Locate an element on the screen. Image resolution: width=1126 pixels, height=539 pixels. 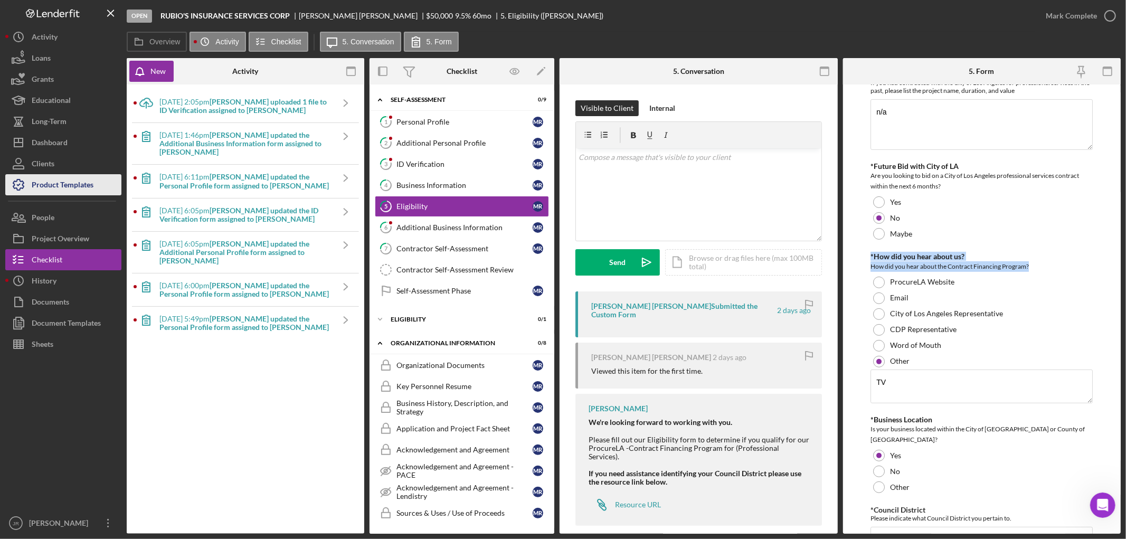
div: For new custom forms or edits to existing custom forms, please submit a request . is located at coordinates (91, 144).